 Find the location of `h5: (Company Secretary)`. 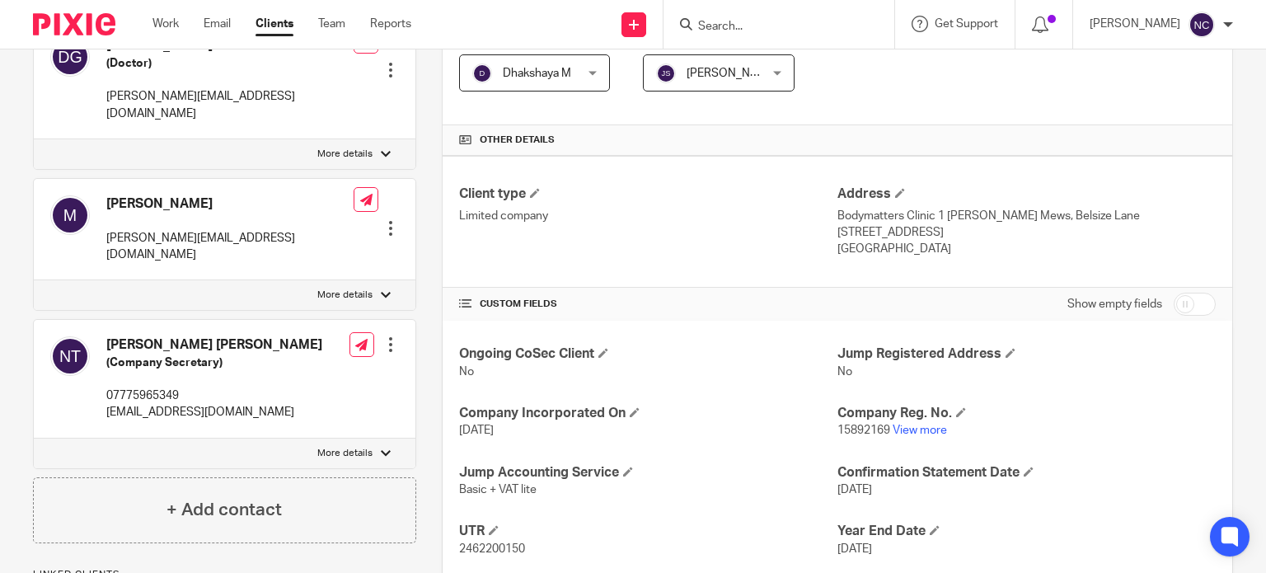

h5: (Company Secretary) is located at coordinates (214, 363).